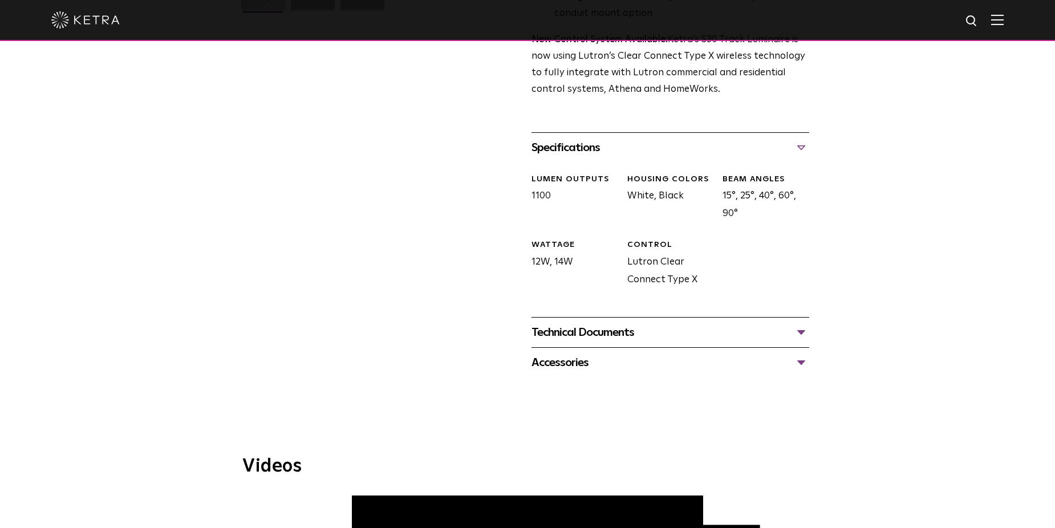  What do you see at coordinates (972, 21) in the screenshot?
I see `img: search icon` at bounding box center [972, 21].